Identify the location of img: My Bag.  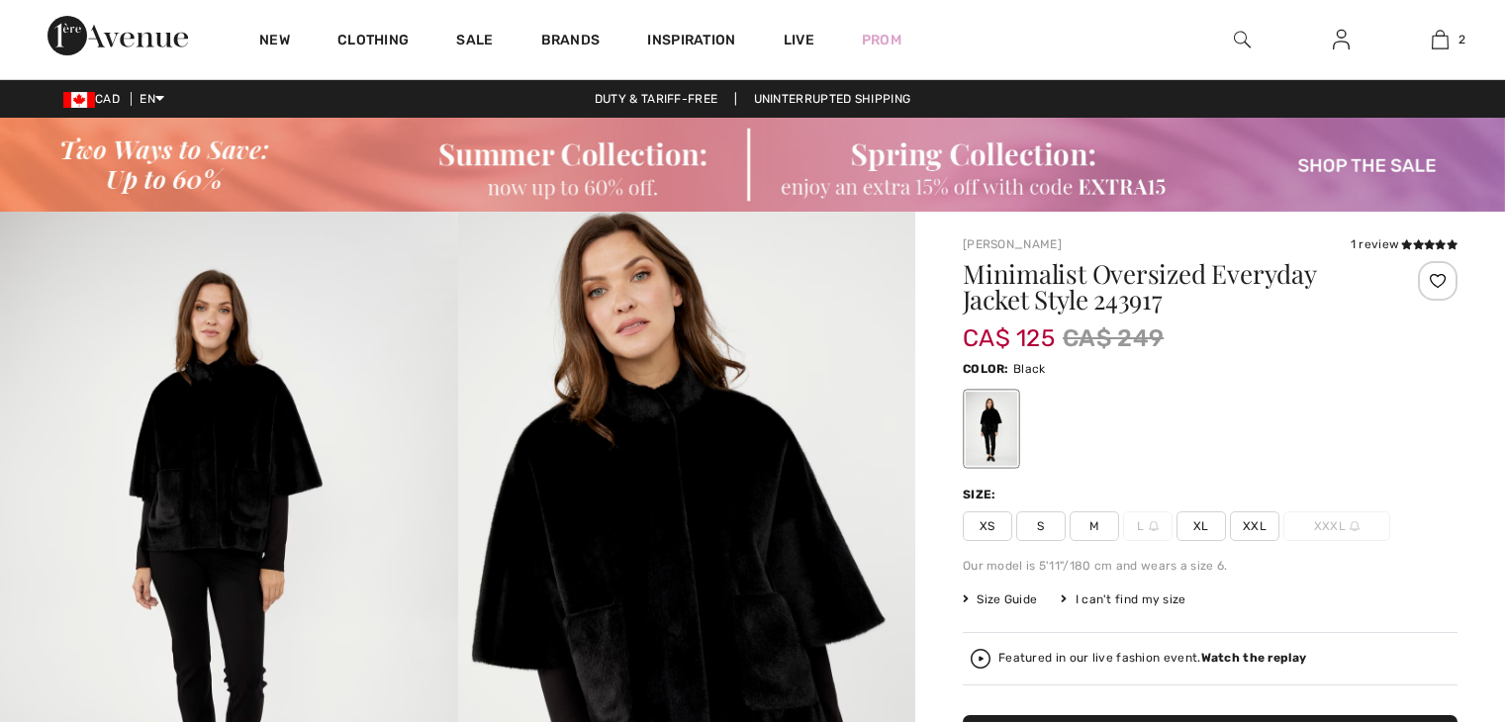
(1440, 40).